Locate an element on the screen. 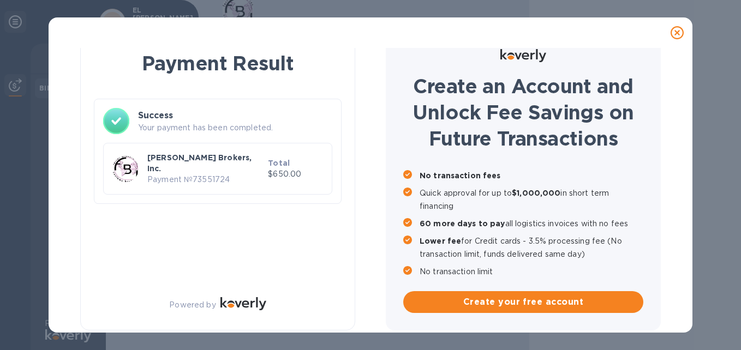  p: Your payment has been completed. is located at coordinates (235, 128).